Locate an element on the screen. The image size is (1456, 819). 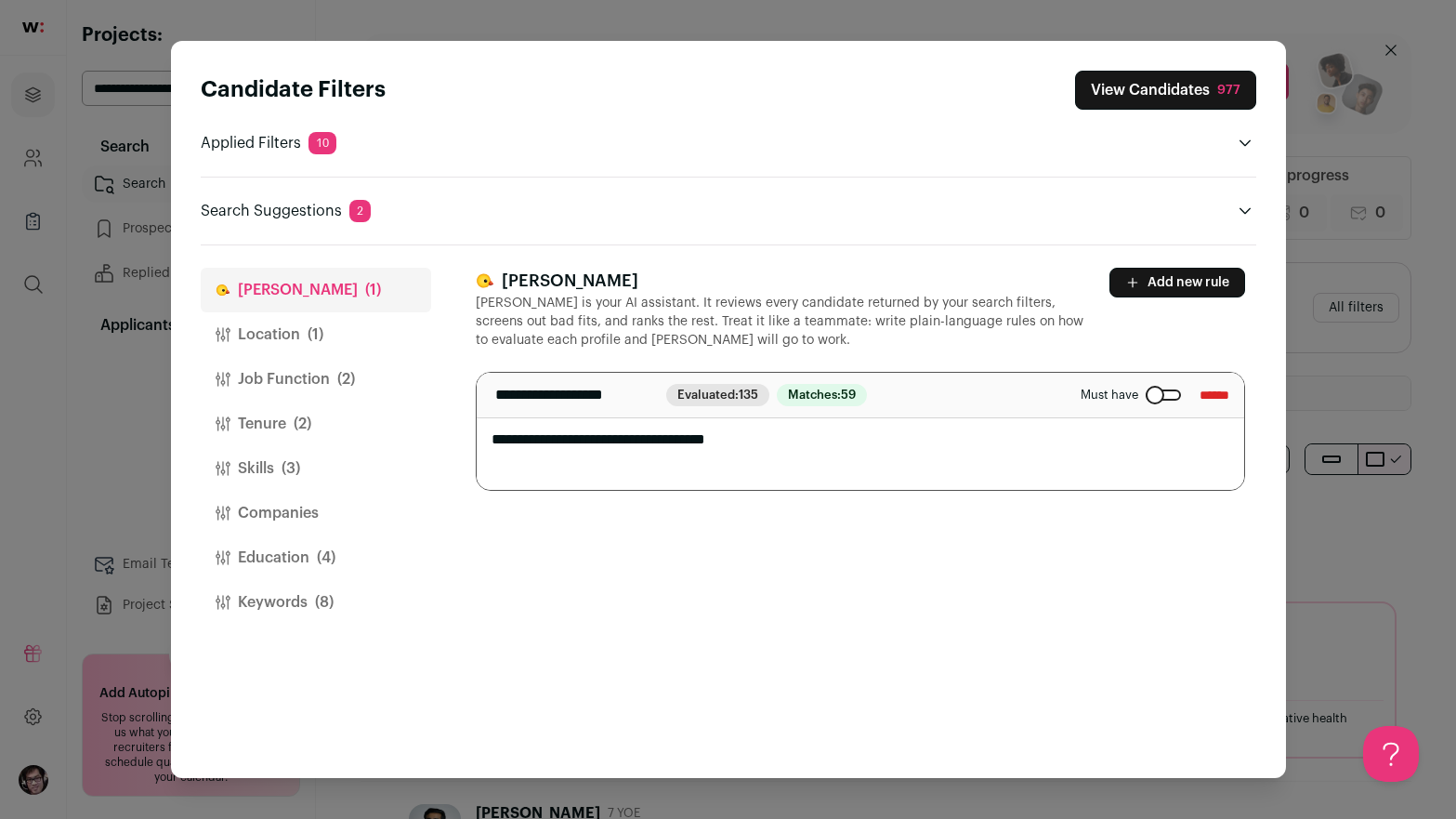
span: 59 is located at coordinates (849, 394).